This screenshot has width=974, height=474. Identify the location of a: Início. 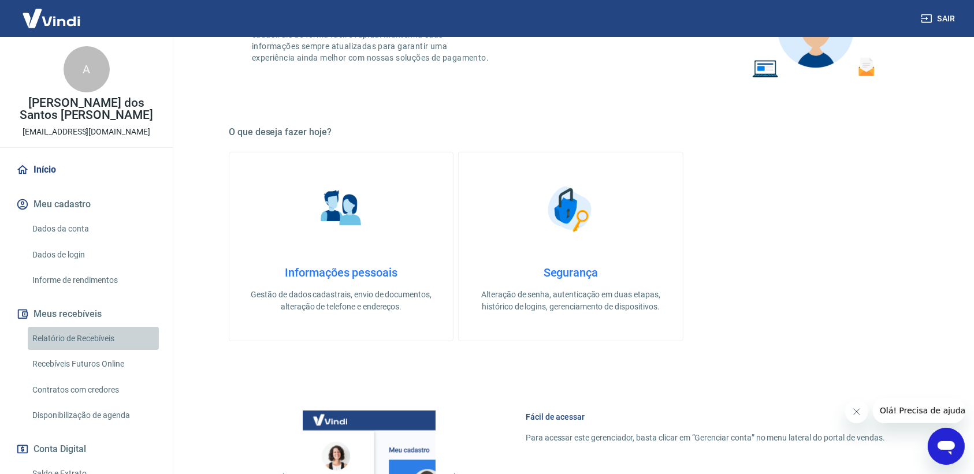
(86, 170).